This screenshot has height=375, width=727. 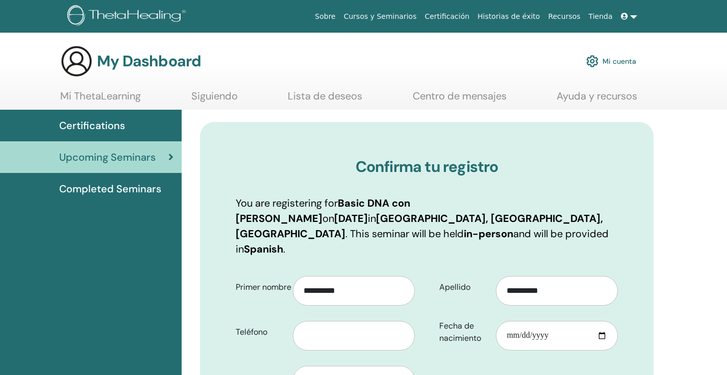 I want to click on a: Siguiendo, so click(x=214, y=99).